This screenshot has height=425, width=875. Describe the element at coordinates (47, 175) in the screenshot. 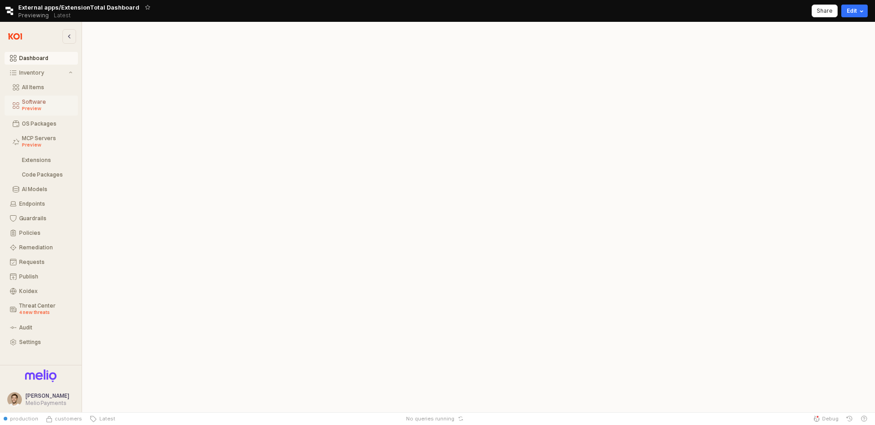

I see `div: Code Packages` at that location.